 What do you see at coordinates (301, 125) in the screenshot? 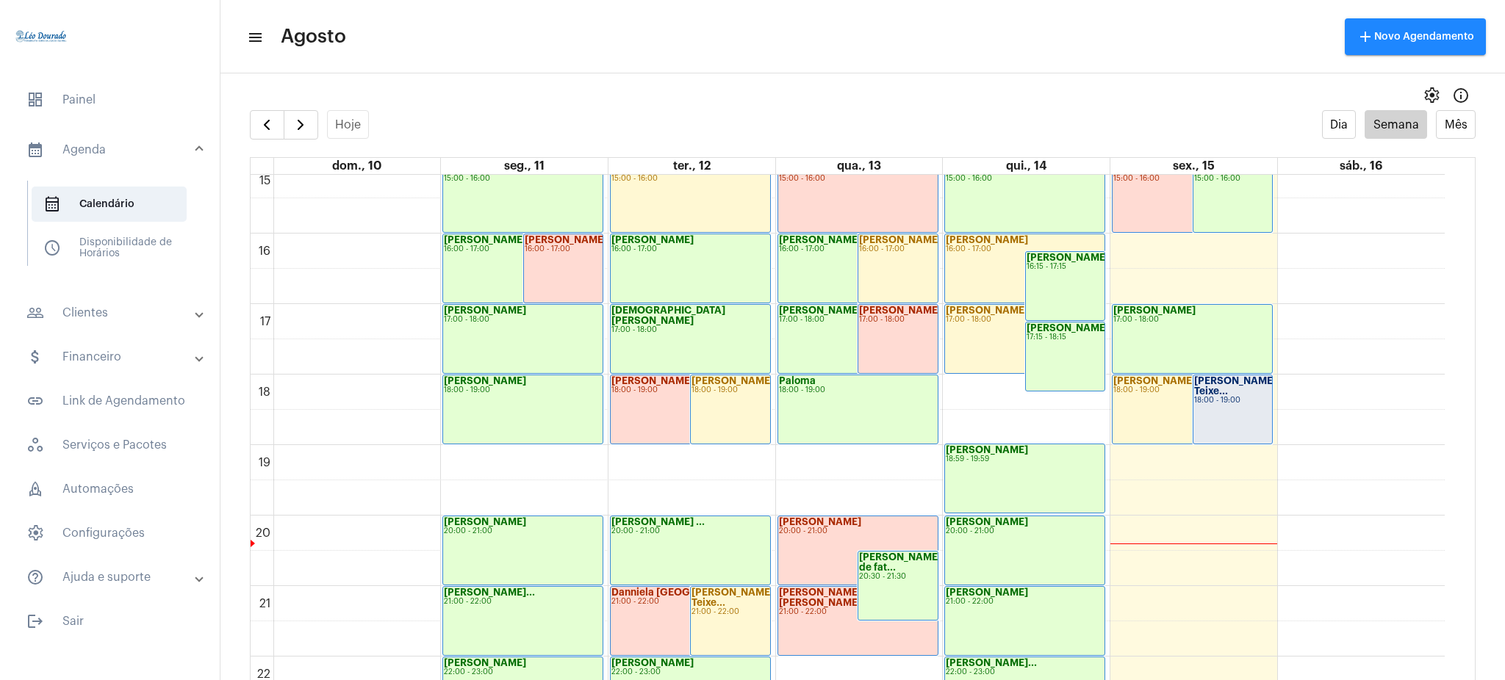
I see `button: Próximo Semana` at bounding box center [301, 125].